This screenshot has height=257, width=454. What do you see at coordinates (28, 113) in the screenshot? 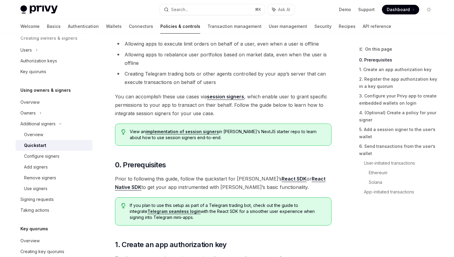
I see `div: Owners` at bounding box center [28, 113].